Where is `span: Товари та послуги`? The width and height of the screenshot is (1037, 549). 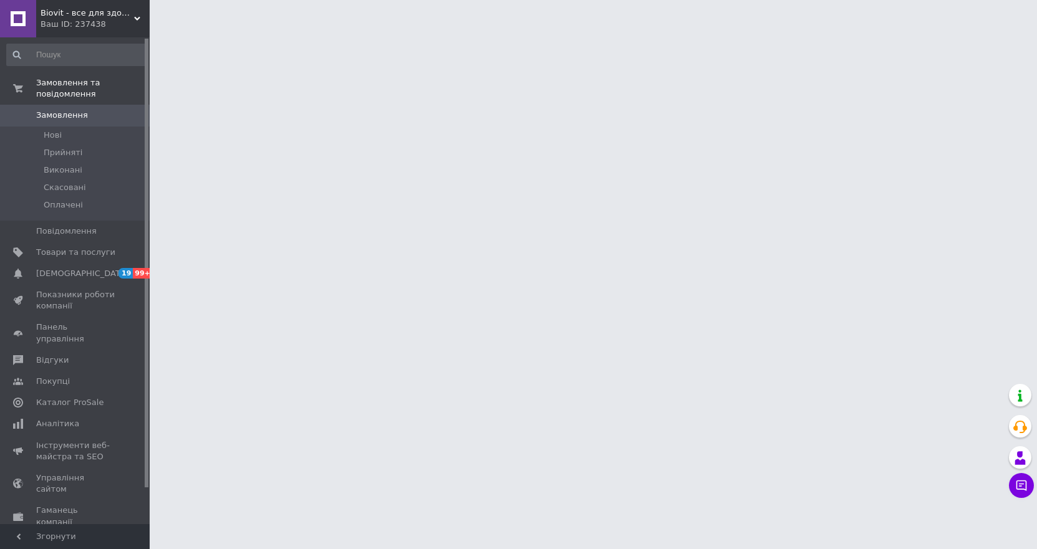
span: Товари та послуги is located at coordinates (75, 253).